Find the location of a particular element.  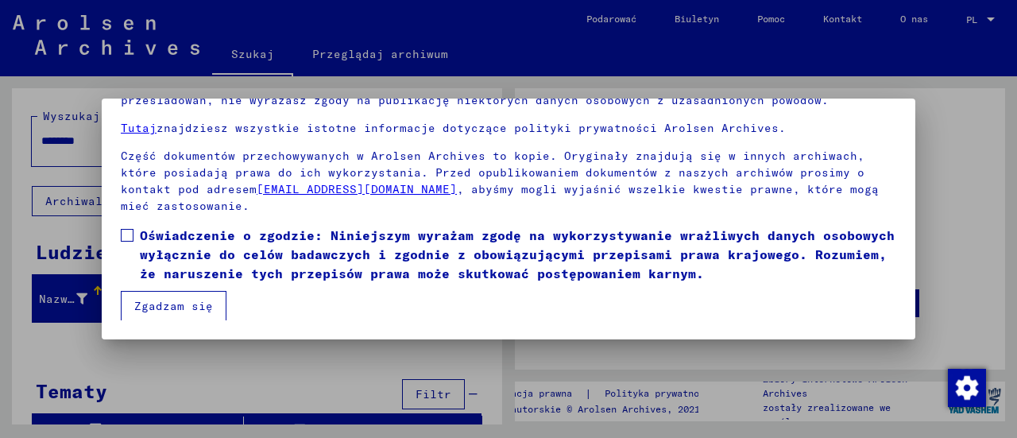

img: Zmiana zgody is located at coordinates (967, 388).